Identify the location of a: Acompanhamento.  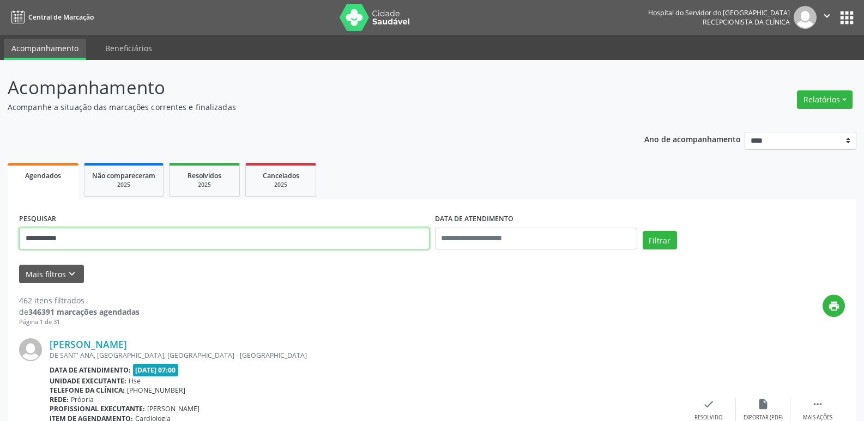
(45, 49).